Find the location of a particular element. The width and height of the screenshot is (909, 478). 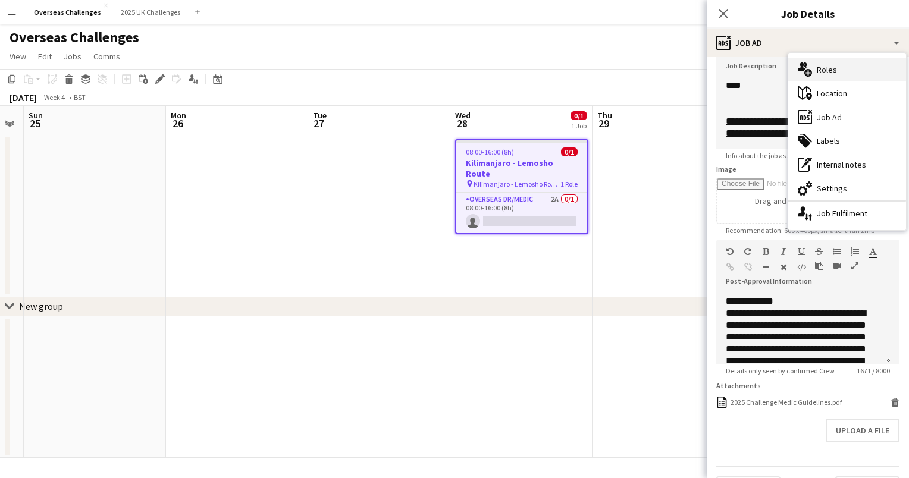

button: HTML Code is located at coordinates (801, 267).